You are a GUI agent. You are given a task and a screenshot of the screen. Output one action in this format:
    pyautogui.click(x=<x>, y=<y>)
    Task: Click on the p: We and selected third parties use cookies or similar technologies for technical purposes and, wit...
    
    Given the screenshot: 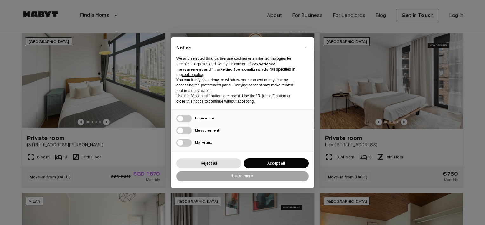 What is the action you would take?
    pyautogui.click(x=238, y=66)
    